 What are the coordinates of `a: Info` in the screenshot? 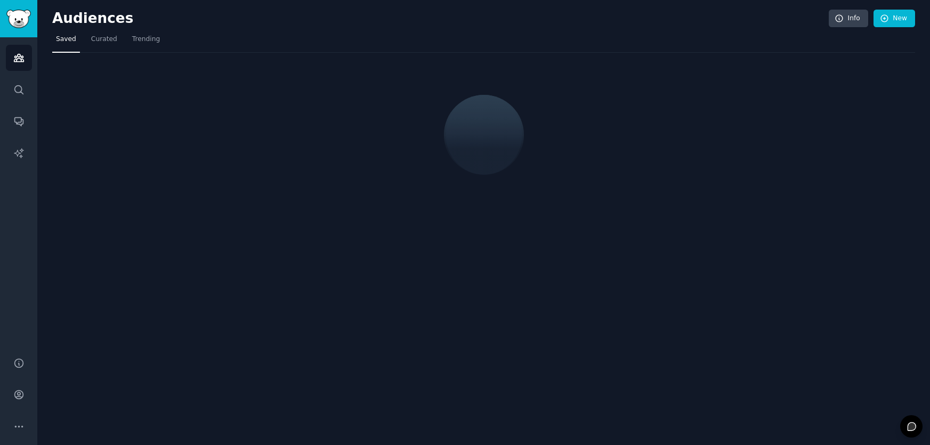 It's located at (848, 19).